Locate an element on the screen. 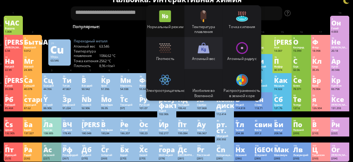  font: 36 is located at coordinates (333, 76).